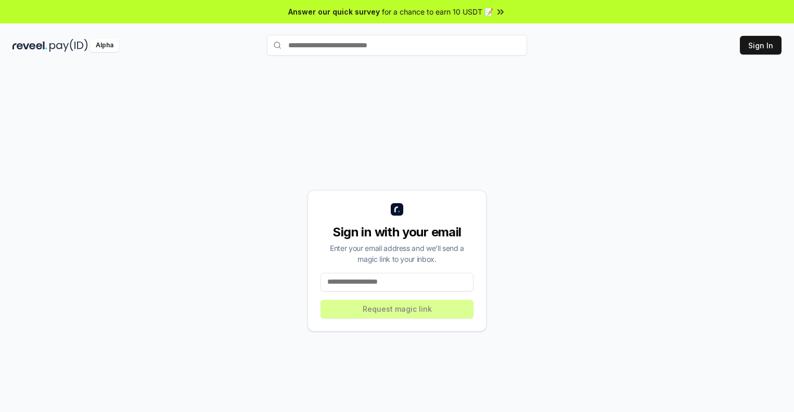 The image size is (794, 412). I want to click on span: Answer our quick survey, so click(334, 11).